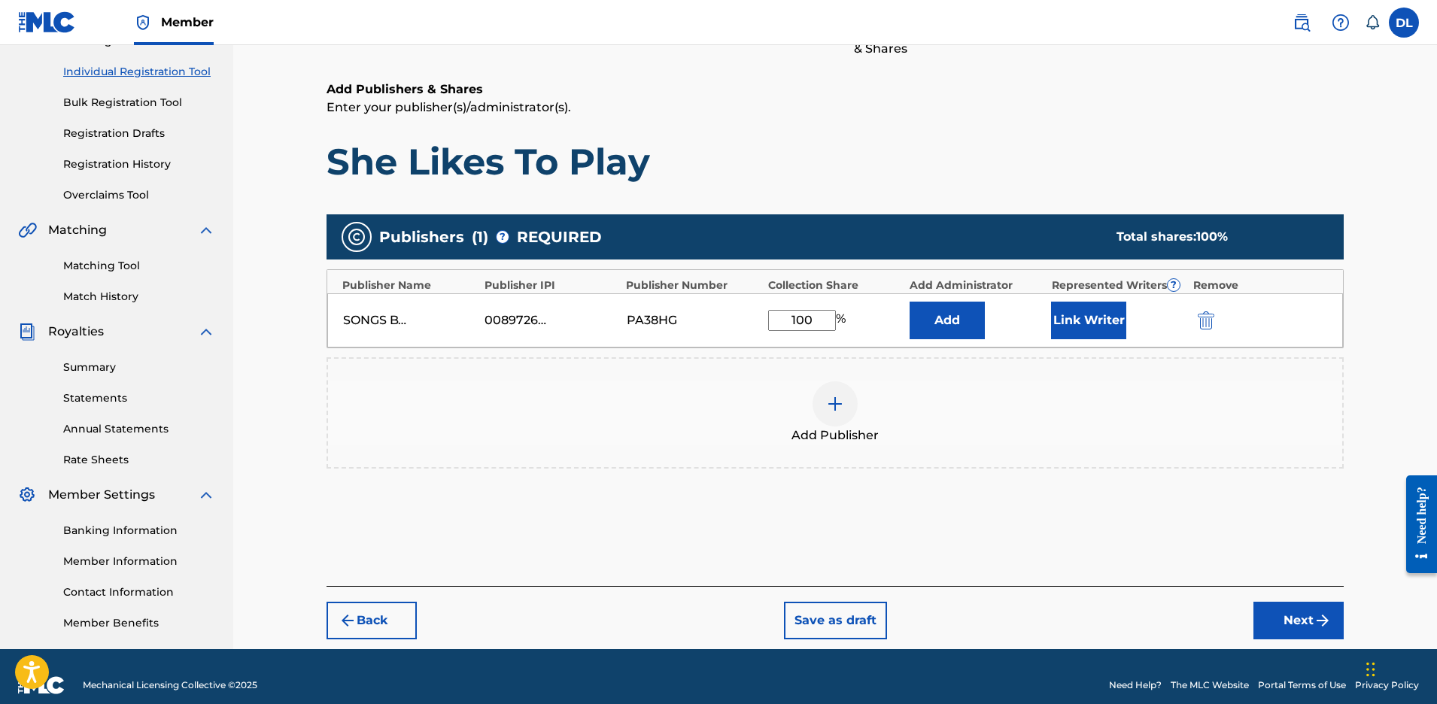  What do you see at coordinates (1386, 685) in the screenshot?
I see `a: Privacy Policy` at bounding box center [1386, 685].